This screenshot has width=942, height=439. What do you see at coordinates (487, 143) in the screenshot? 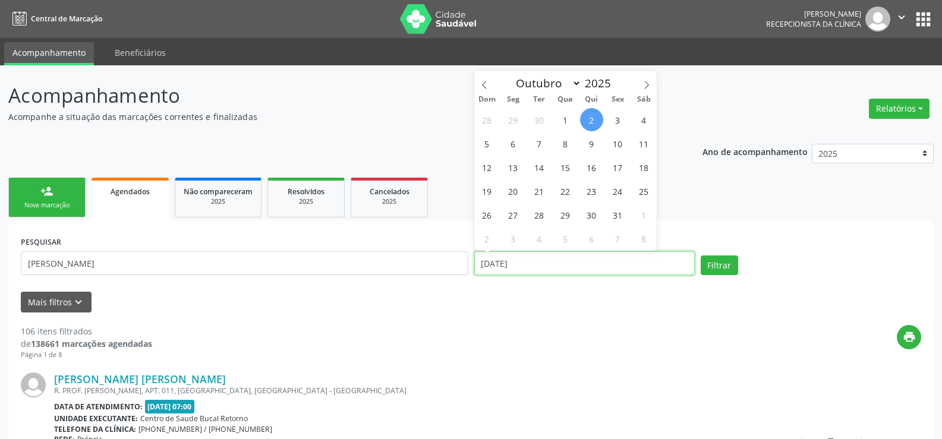
I see `span: Outubro 5, 2025` at bounding box center [487, 143].